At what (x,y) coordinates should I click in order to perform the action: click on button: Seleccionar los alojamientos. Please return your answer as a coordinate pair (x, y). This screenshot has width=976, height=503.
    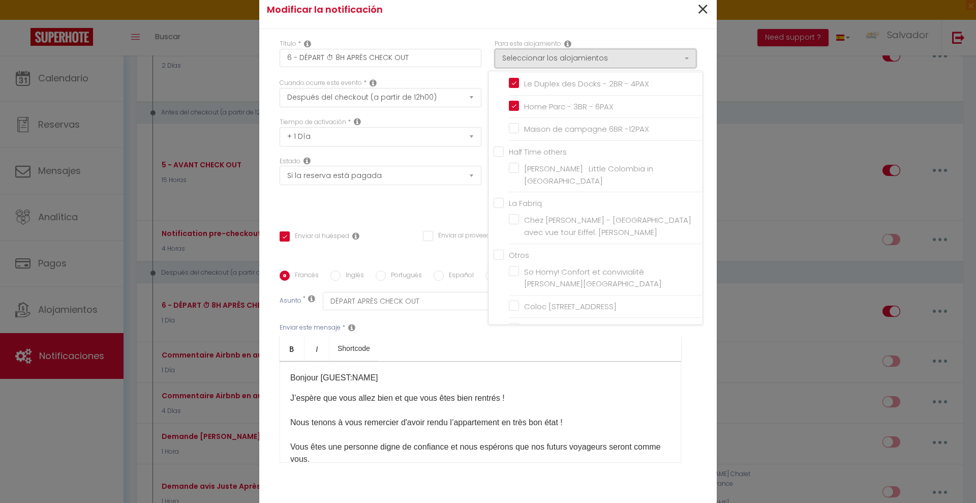
    Looking at the image, I should click on (595, 58).